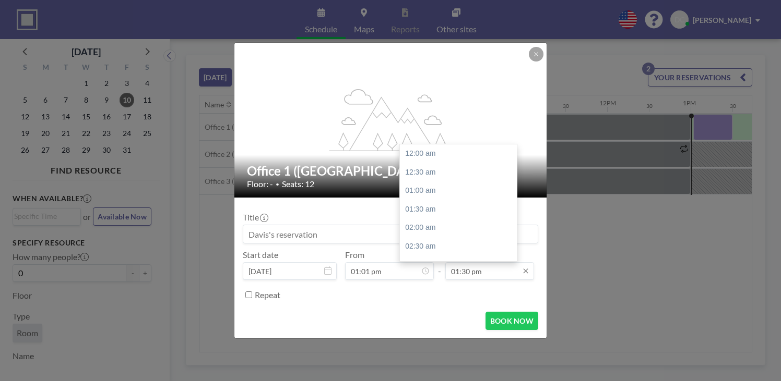  I want to click on span: Floor: -, so click(260, 184).